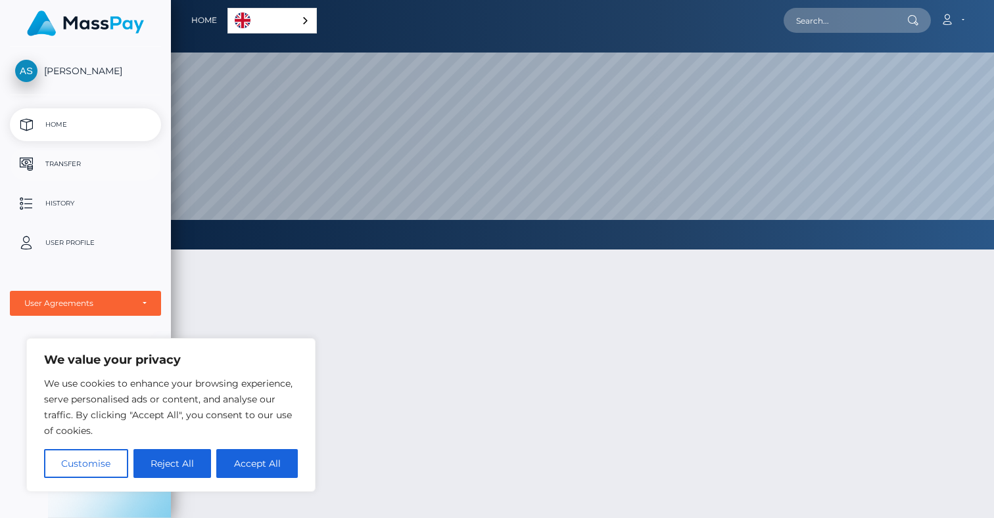 Image resolution: width=994 pixels, height=518 pixels. I want to click on p: We value your privacy, so click(171, 360).